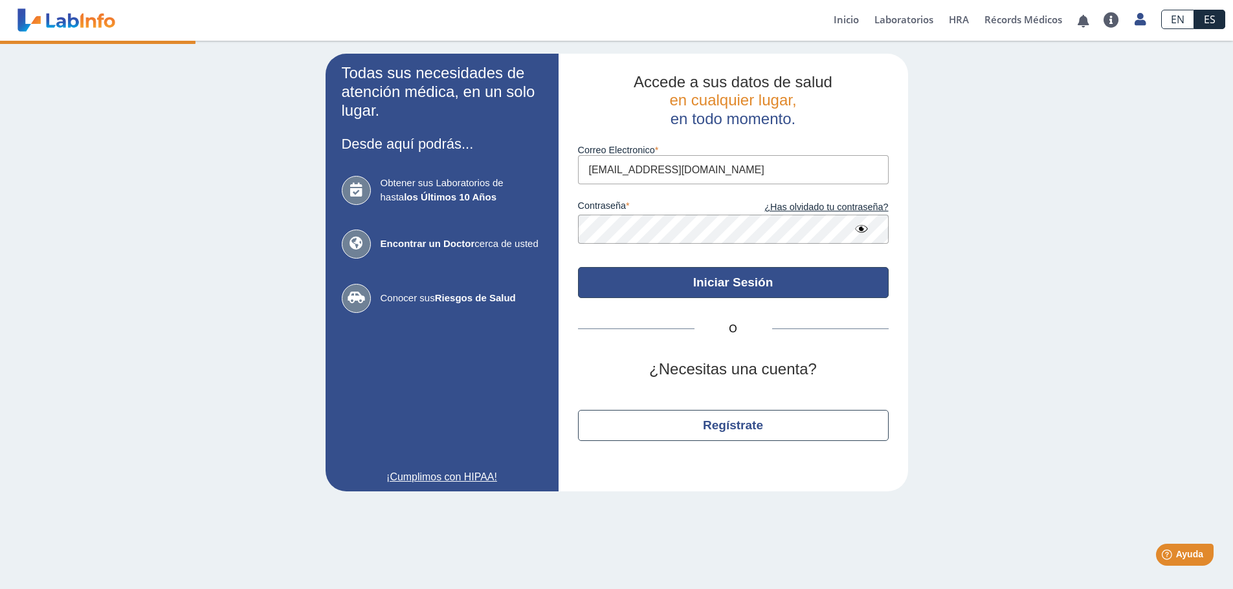 Image resolution: width=1233 pixels, height=589 pixels. Describe the element at coordinates (732, 100) in the screenshot. I see `span: en cualquier lugar,` at that location.